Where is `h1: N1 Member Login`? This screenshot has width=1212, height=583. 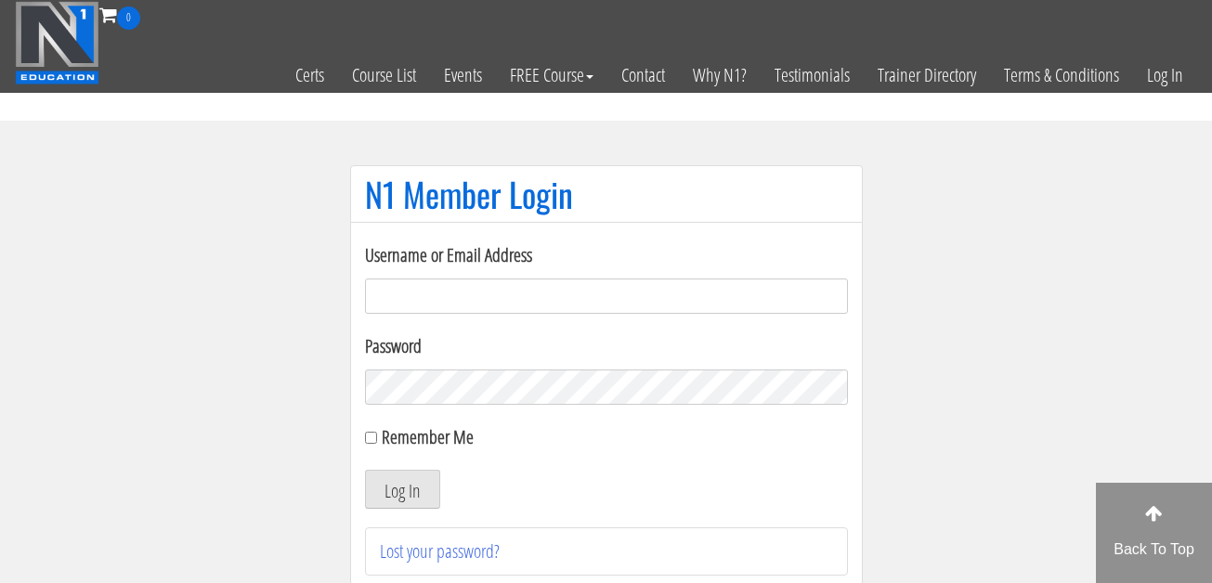
h1: N1 Member Login is located at coordinates (606, 194).